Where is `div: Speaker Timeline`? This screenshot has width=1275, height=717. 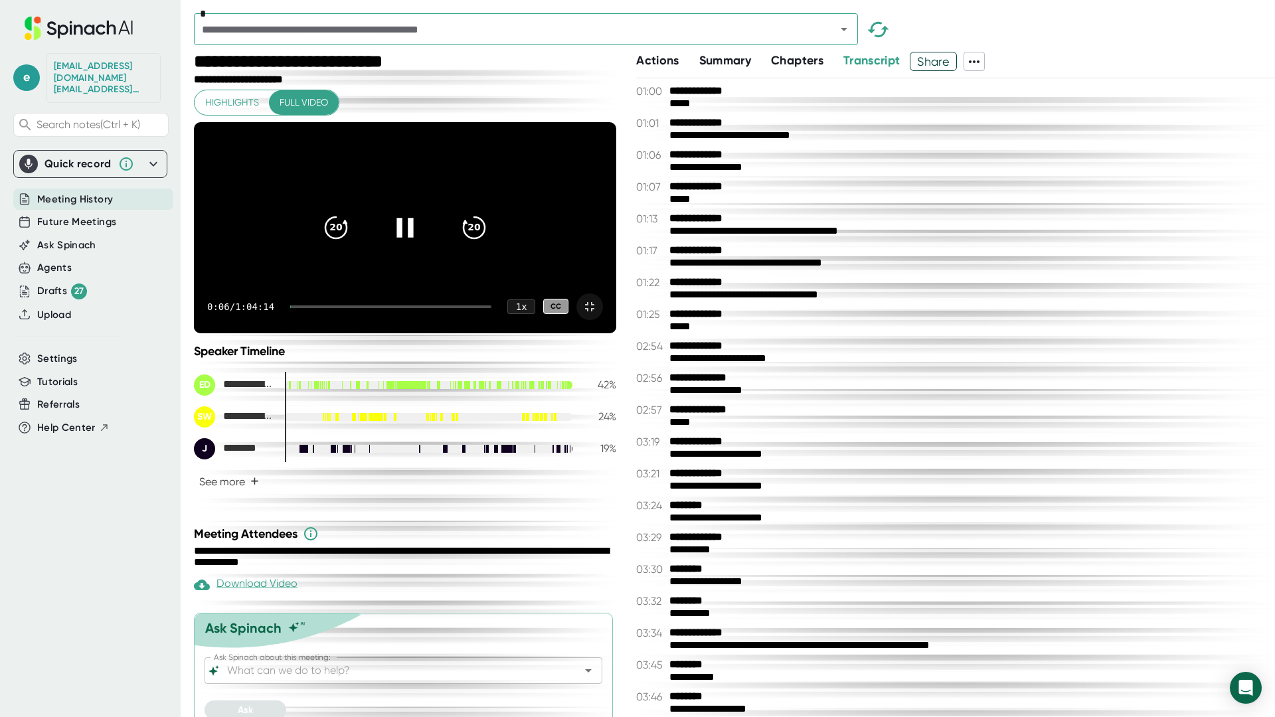 div: Speaker Timeline is located at coordinates (405, 351).